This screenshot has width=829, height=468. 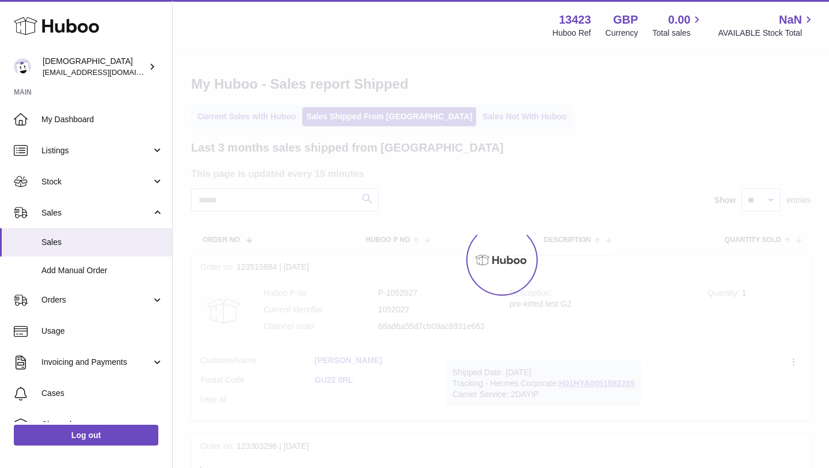 I want to click on img: olgazyuz@outlook.com, so click(x=22, y=67).